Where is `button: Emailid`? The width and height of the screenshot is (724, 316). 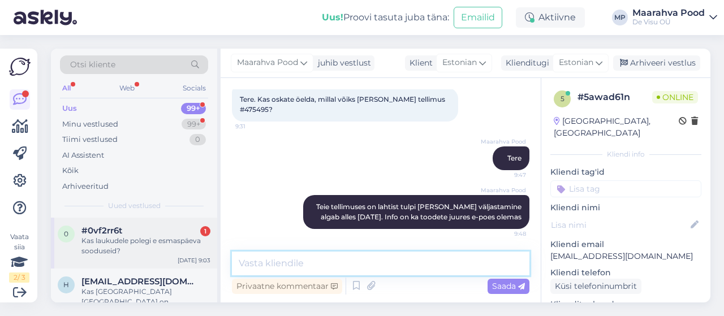
button: Emailid is located at coordinates (478, 18).